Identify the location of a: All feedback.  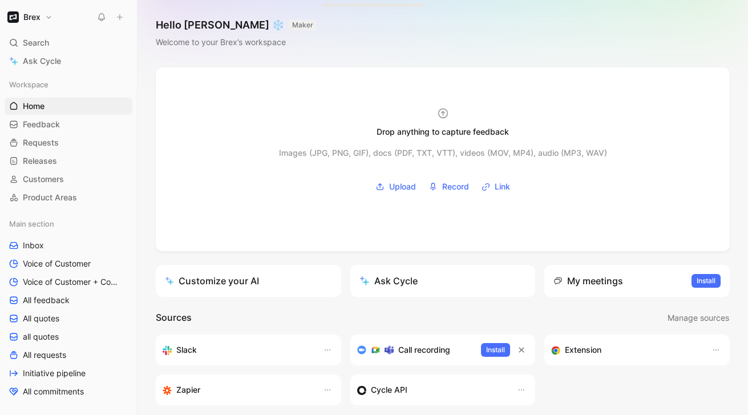
(68, 300).